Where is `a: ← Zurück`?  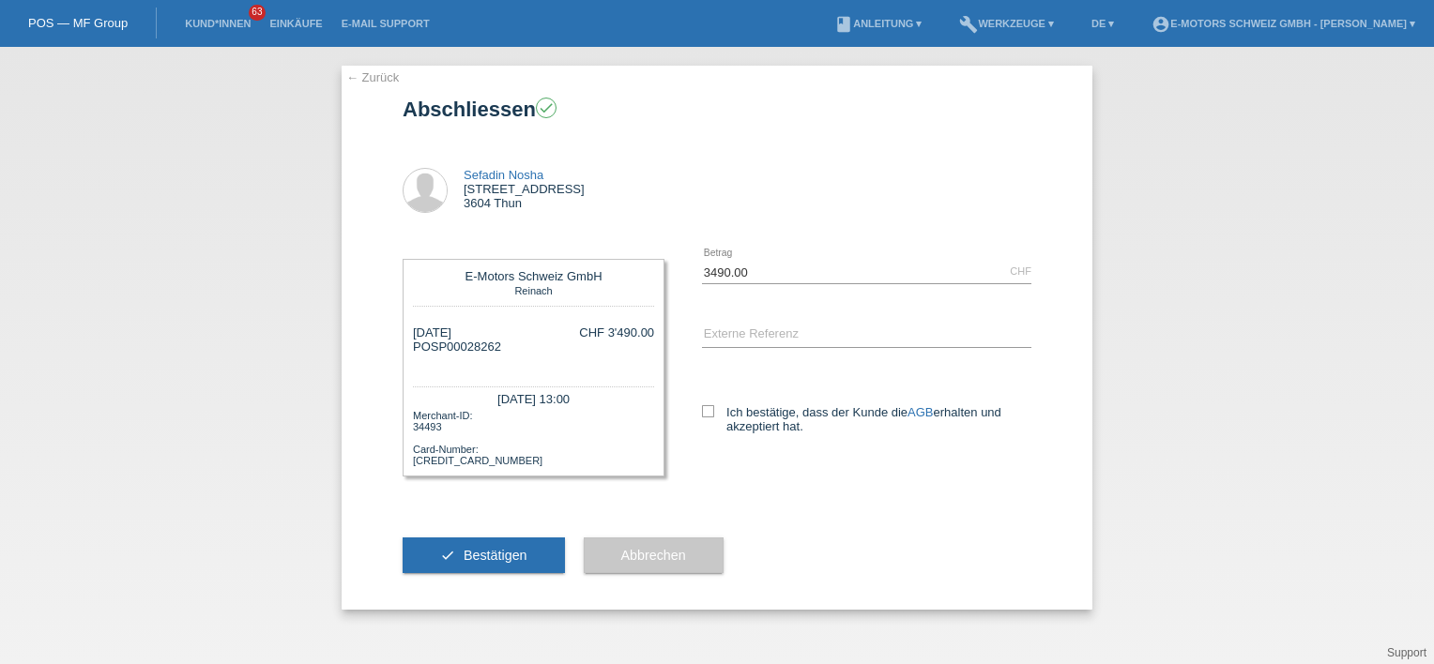 a: ← Zurück is located at coordinates (372, 77).